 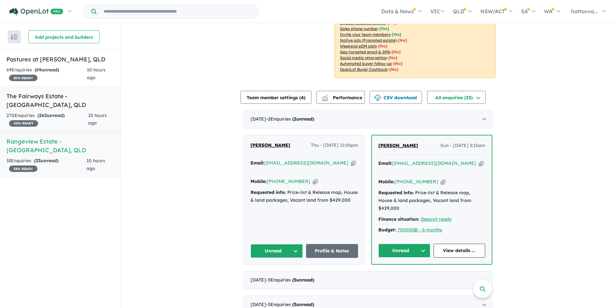 What do you see at coordinates (14, 37) in the screenshot?
I see `img: sort.svg` at bounding box center [14, 37].